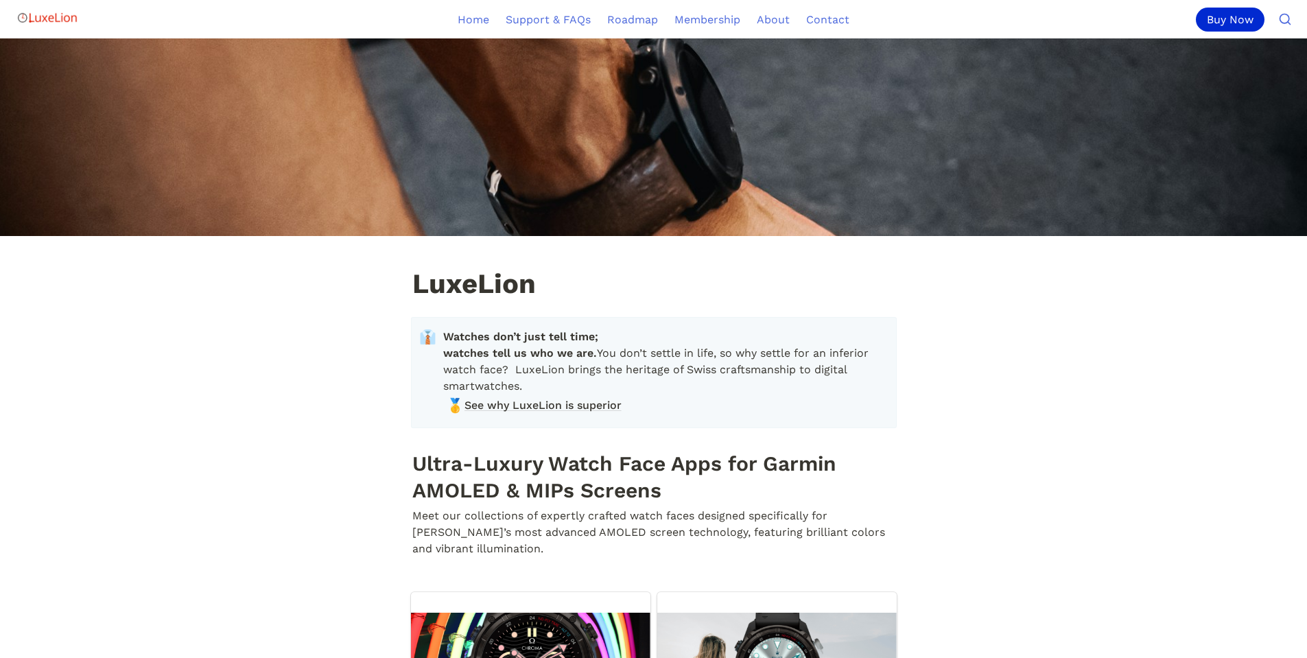 The image size is (1307, 658). I want to click on img: Logo, so click(47, 18).